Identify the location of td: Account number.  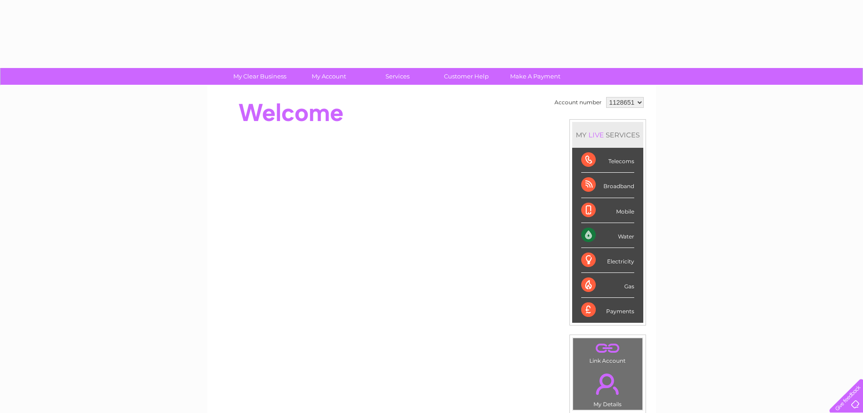
(578, 102).